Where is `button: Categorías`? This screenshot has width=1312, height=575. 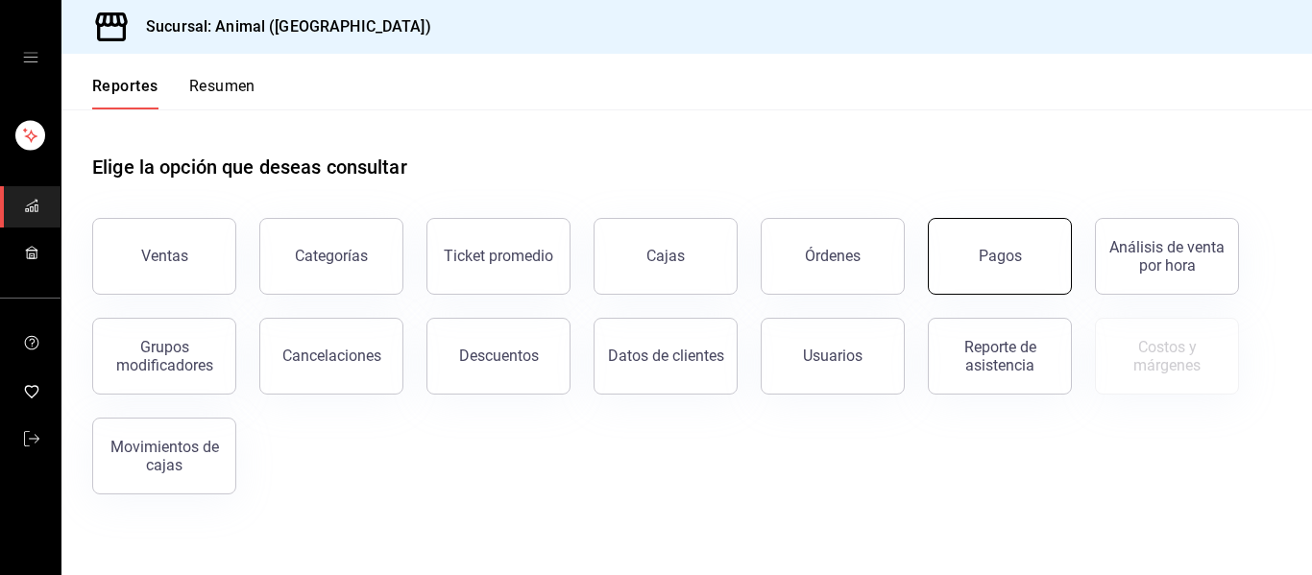 button: Categorías is located at coordinates (331, 256).